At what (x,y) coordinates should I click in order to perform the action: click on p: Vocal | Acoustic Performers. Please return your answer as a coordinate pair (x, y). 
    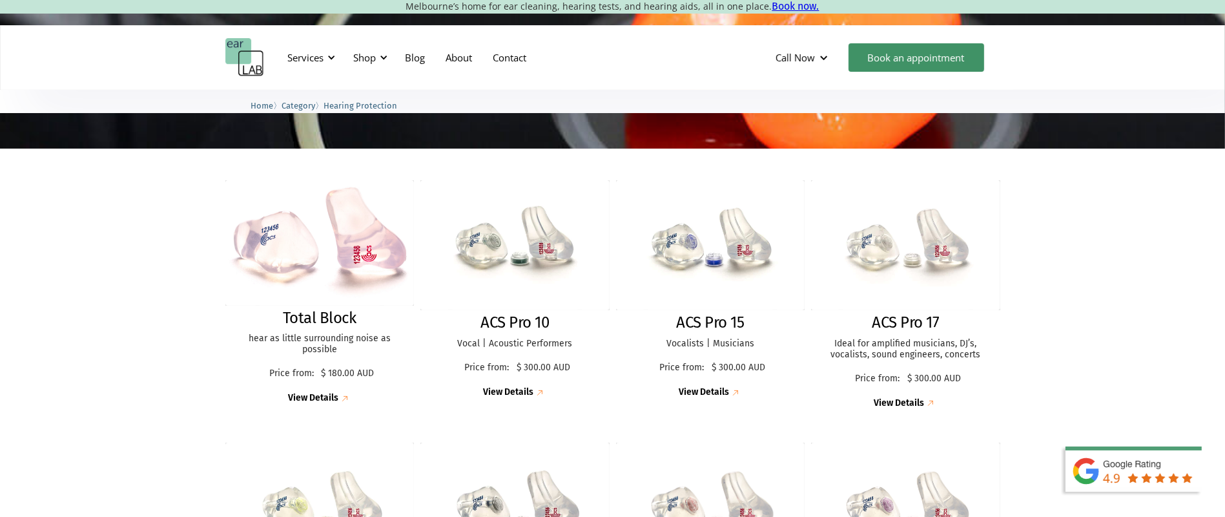
    Looking at the image, I should click on (515, 344).